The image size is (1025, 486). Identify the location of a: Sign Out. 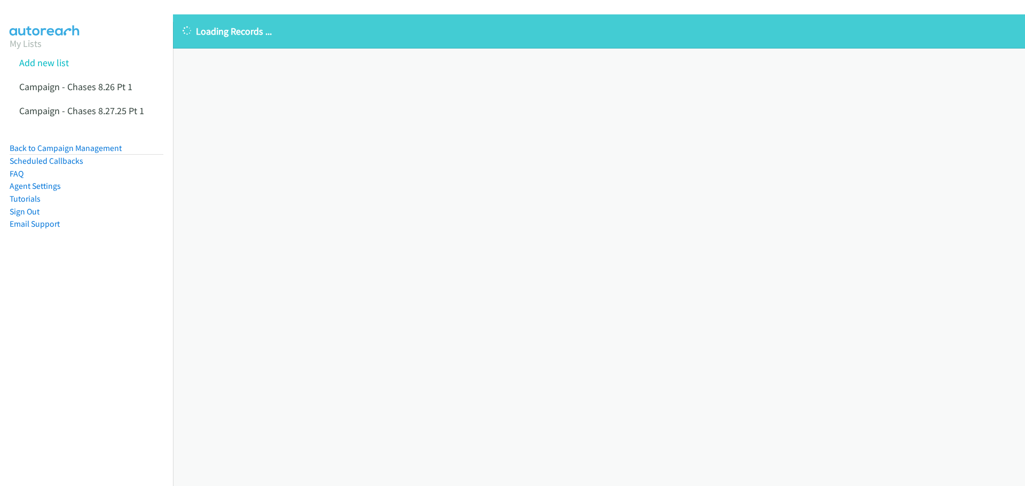
(25, 211).